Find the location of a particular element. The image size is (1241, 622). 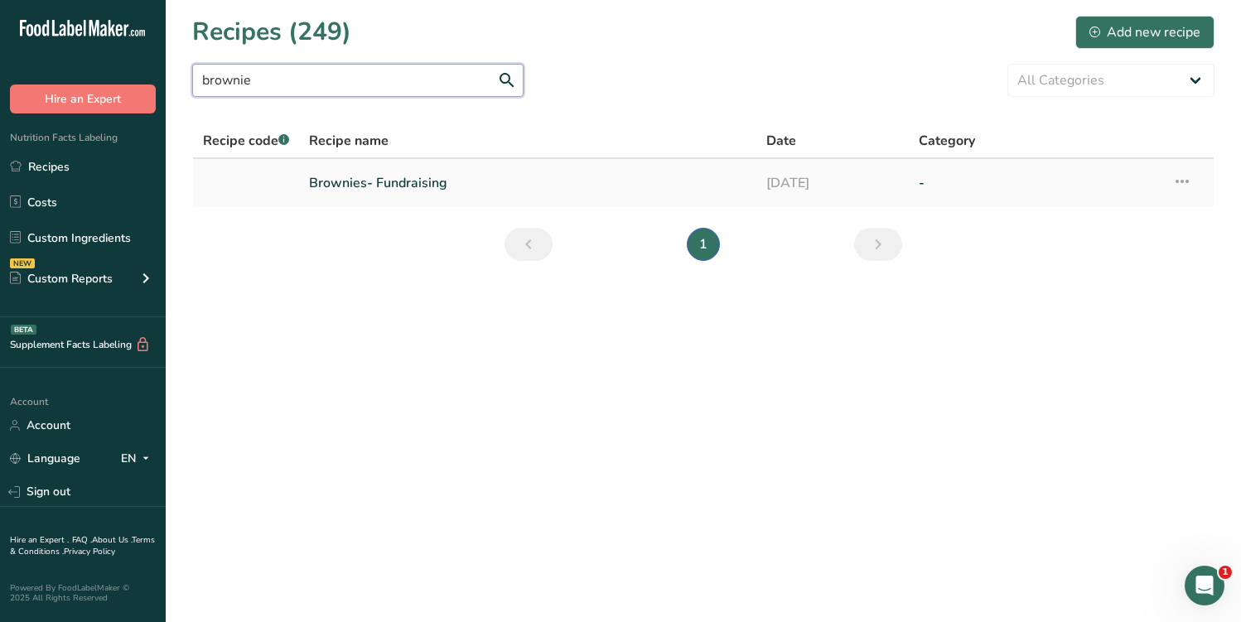

button: Add new recipe is located at coordinates (1145, 32).